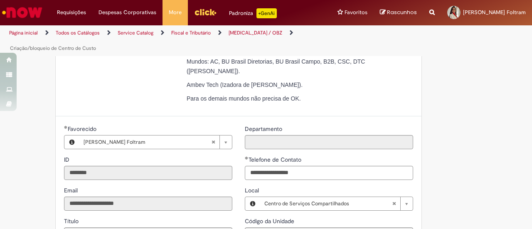 The image size is (532, 229). I want to click on span: Necessários - Favorecido, so click(83, 129).